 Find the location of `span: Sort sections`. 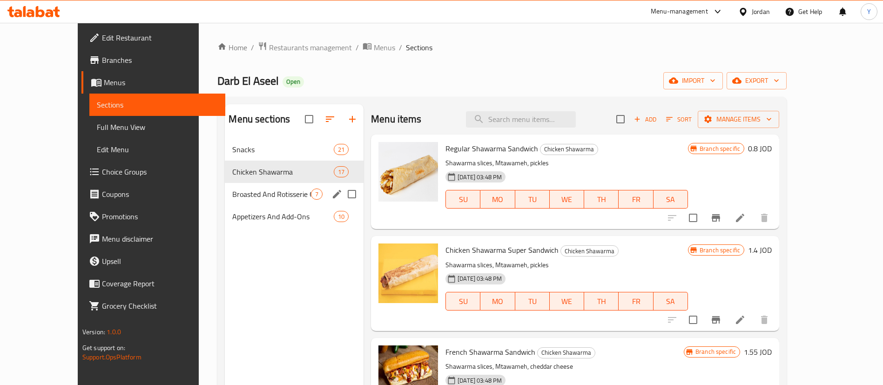

span: Sort sections is located at coordinates (330, 119).